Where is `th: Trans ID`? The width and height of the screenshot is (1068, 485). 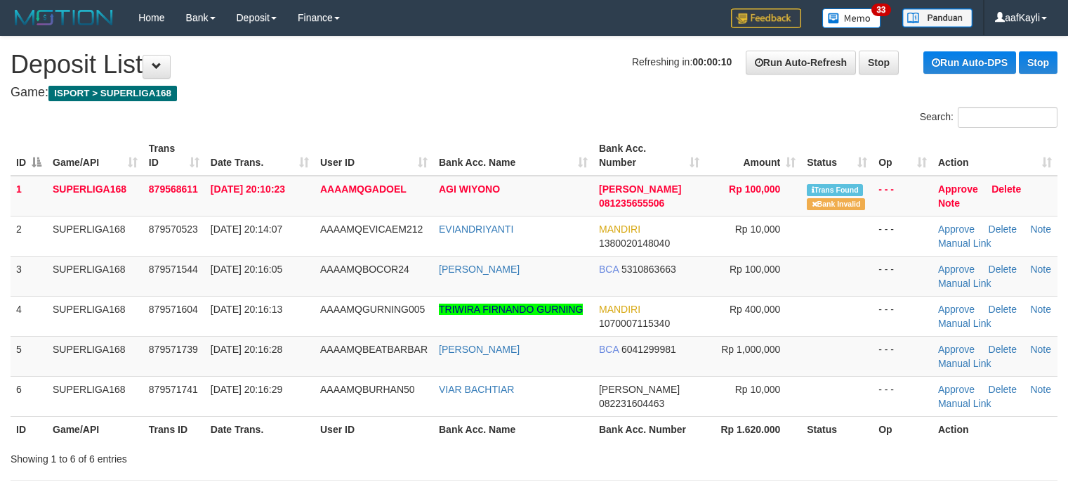 th: Trans ID is located at coordinates (174, 428).